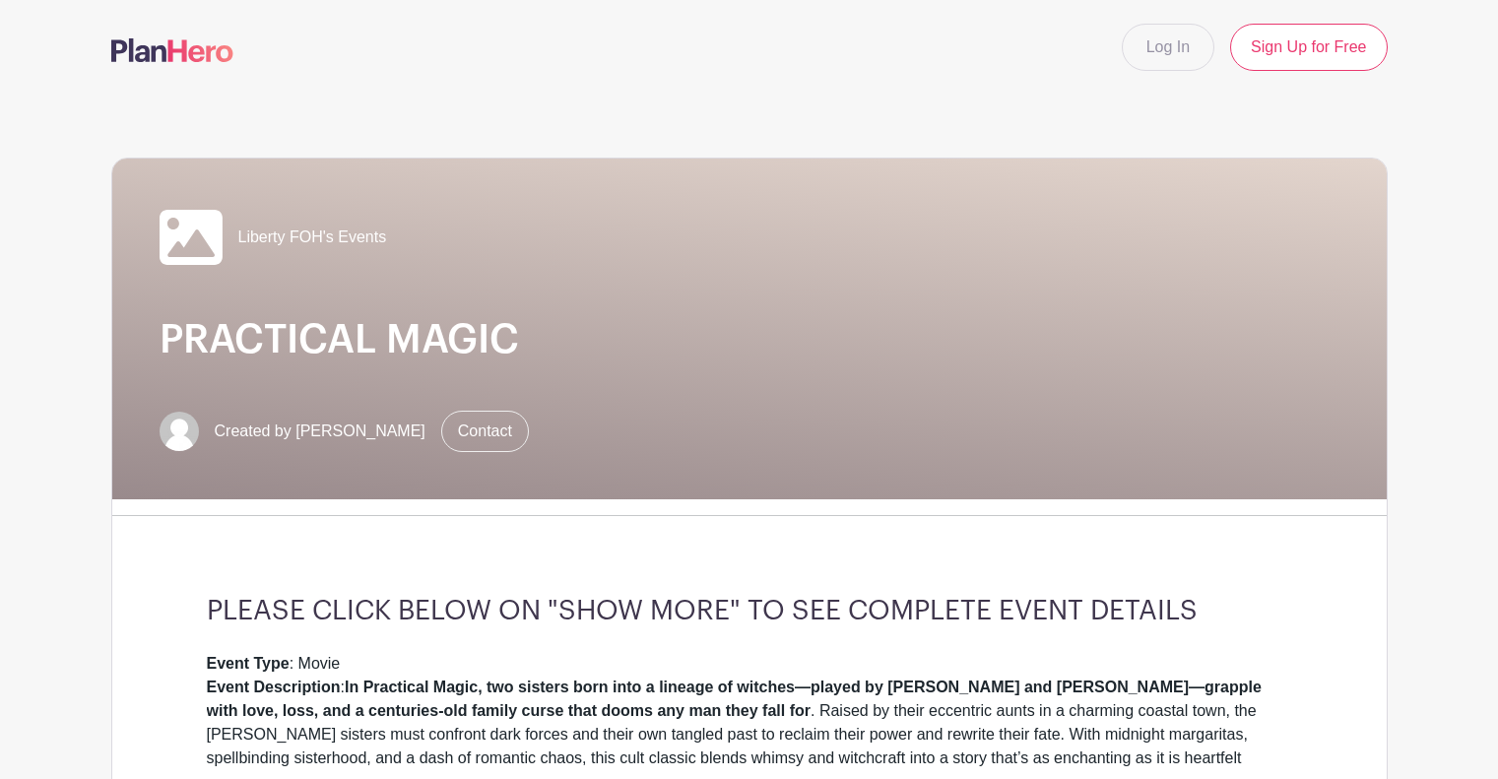 Image resolution: width=1498 pixels, height=779 pixels. What do you see at coordinates (312, 237) in the screenshot?
I see `span: Liberty FOH's Events` at bounding box center [312, 237].